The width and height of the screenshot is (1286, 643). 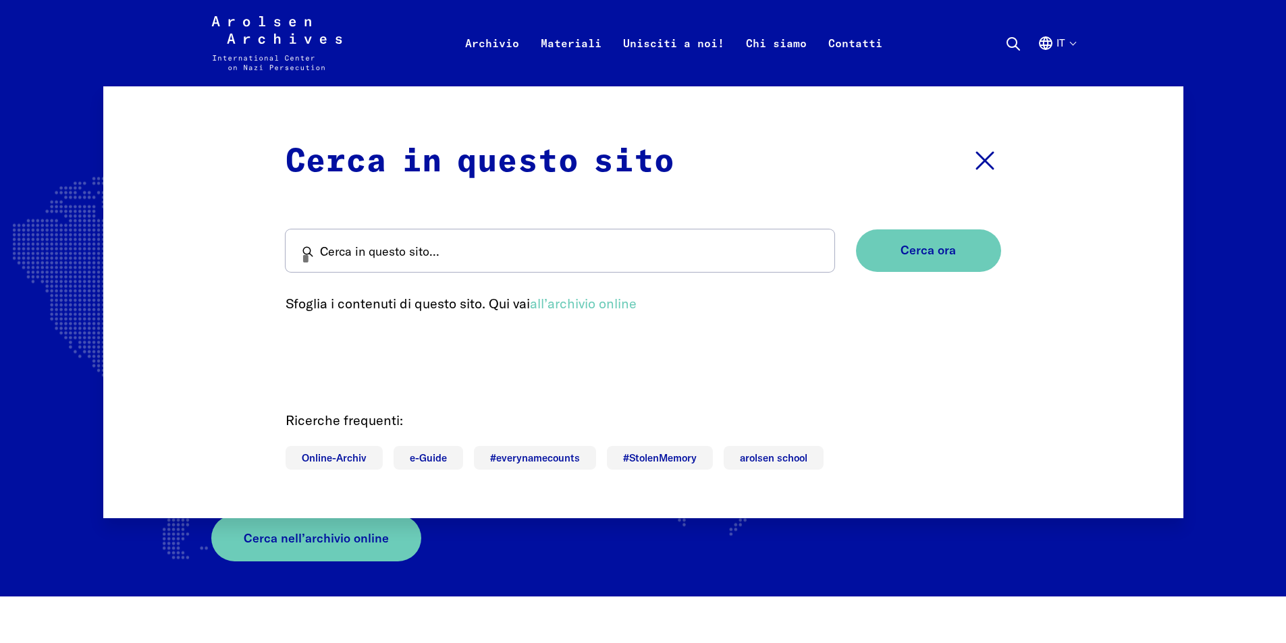 What do you see at coordinates (535, 458) in the screenshot?
I see `a: #everynamecounts` at bounding box center [535, 458].